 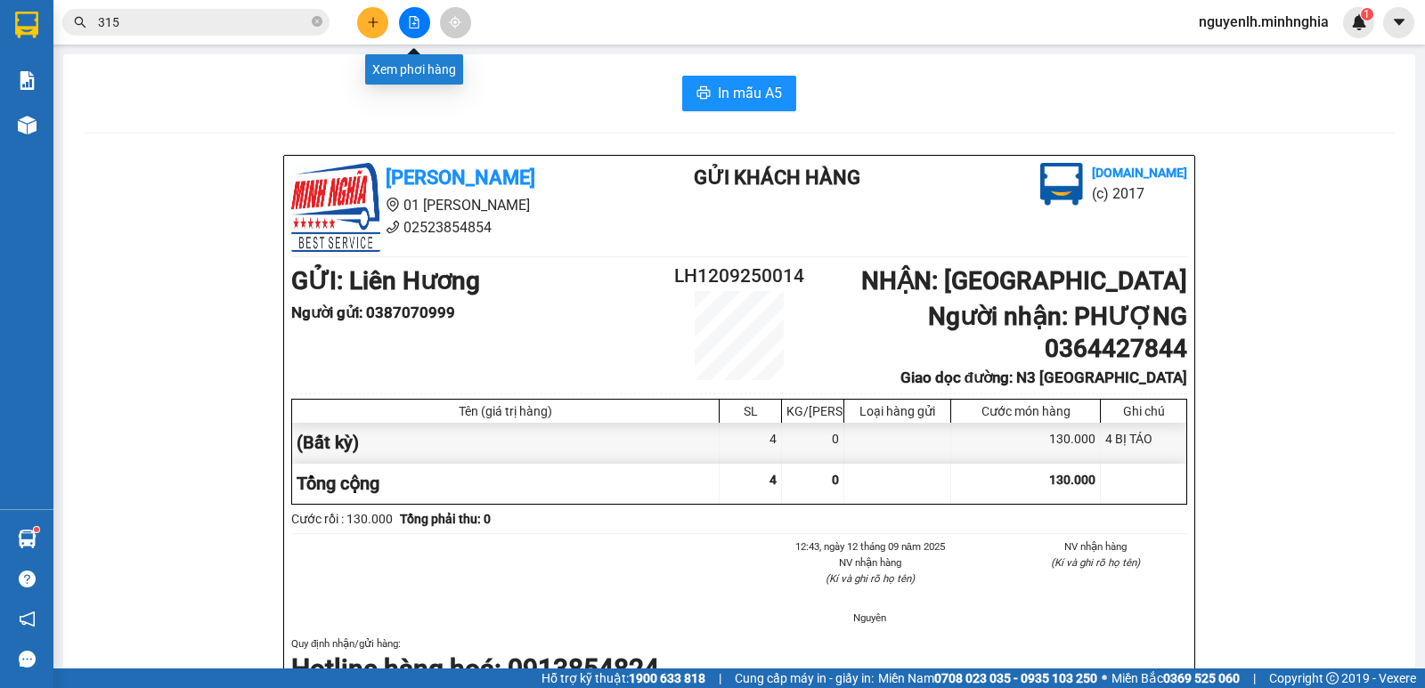 What do you see at coordinates (1026, 443) in the screenshot?
I see `div: 130.000` at bounding box center [1026, 443].